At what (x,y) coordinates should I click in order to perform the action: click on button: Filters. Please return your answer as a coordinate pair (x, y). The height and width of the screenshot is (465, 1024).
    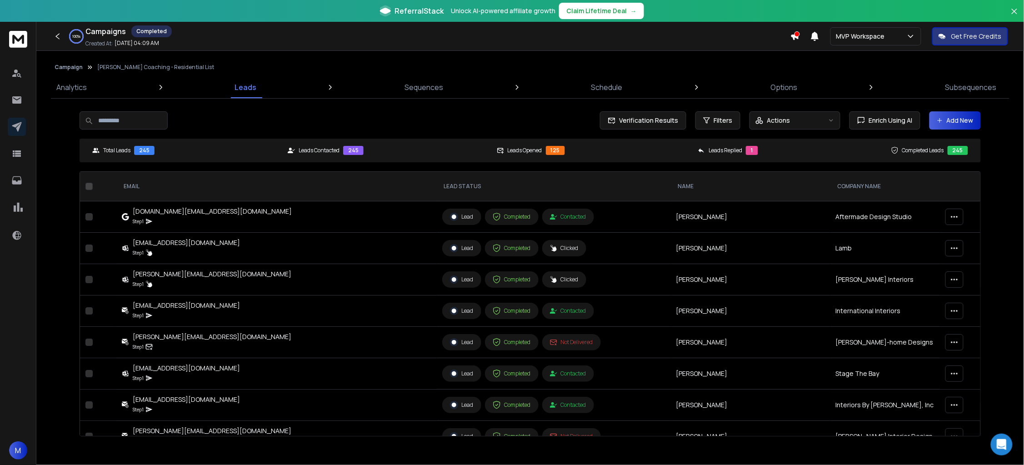
    Looking at the image, I should click on (718, 120).